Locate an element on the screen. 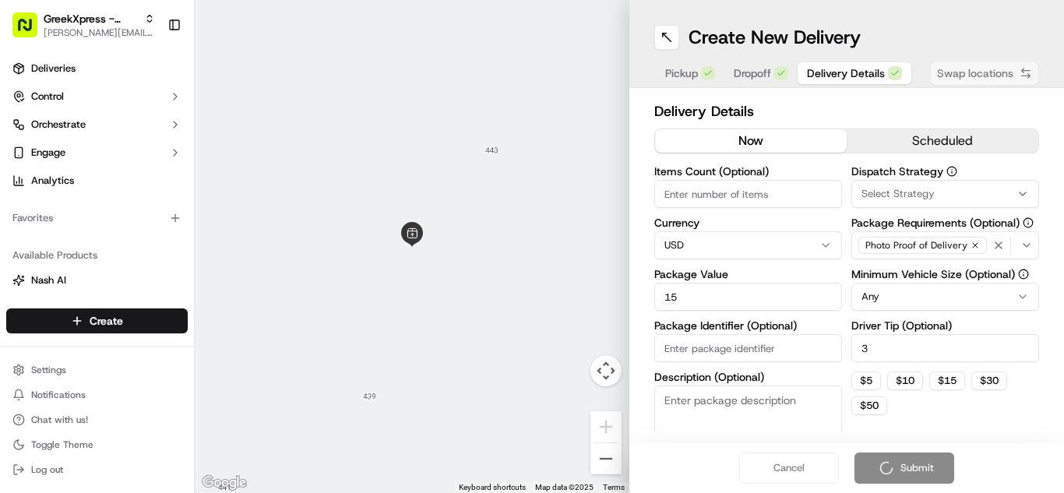 The image size is (1064, 493). div: Favorites is located at coordinates (97, 218).